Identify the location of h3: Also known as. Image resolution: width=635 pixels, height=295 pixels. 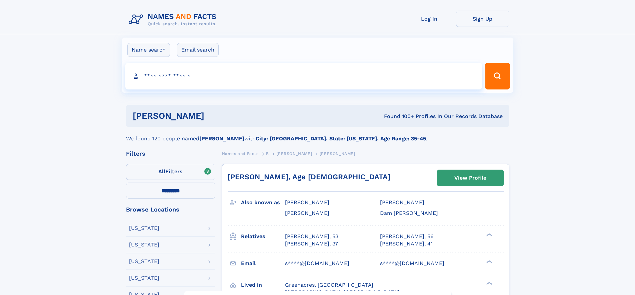
(263, 203).